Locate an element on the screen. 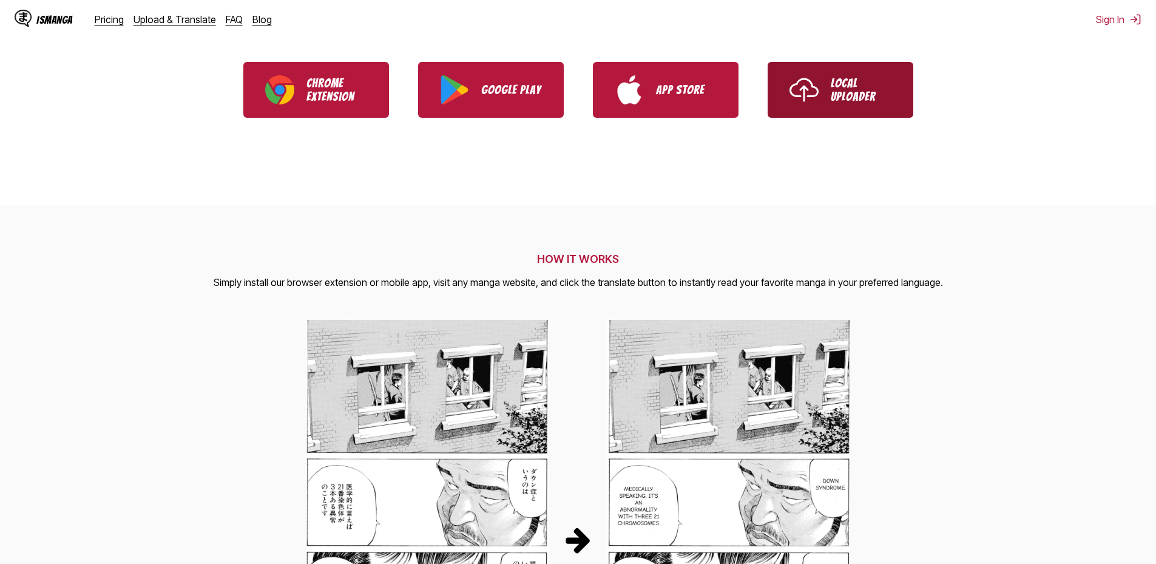 Image resolution: width=1156 pixels, height=564 pixels. img: Upload icon is located at coordinates (804, 90).